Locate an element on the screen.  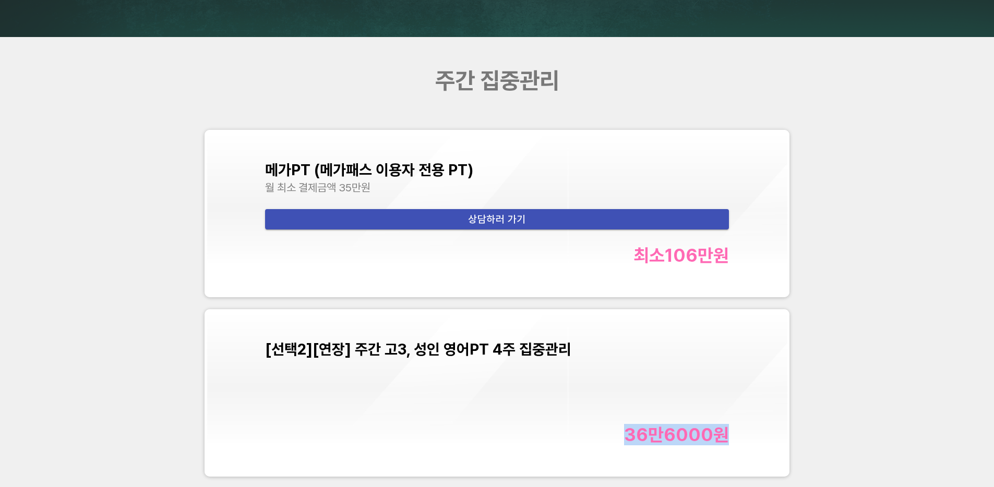
div: 36만6000 원 is located at coordinates (676, 435).